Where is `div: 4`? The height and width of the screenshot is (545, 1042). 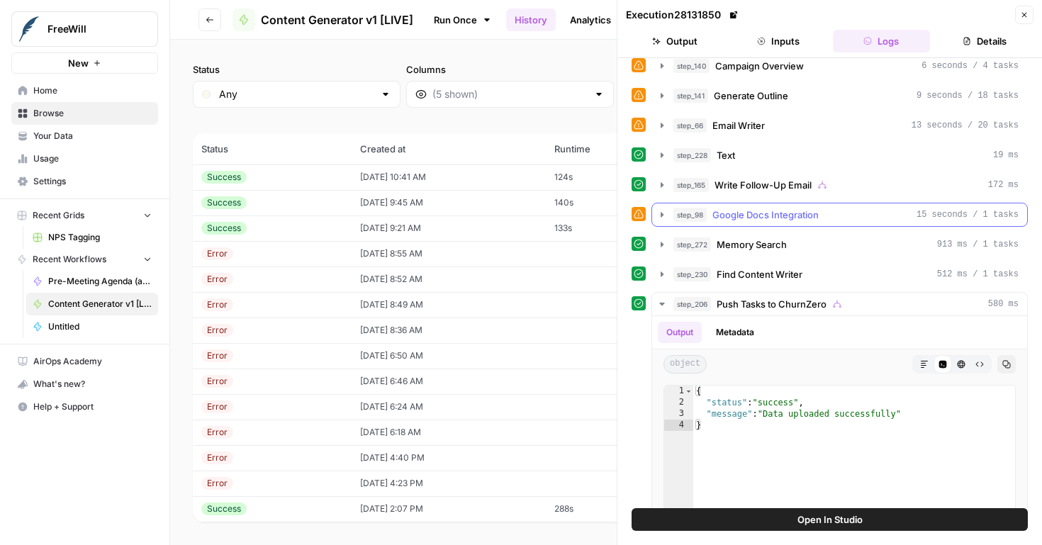
div: 4 is located at coordinates (678, 425).